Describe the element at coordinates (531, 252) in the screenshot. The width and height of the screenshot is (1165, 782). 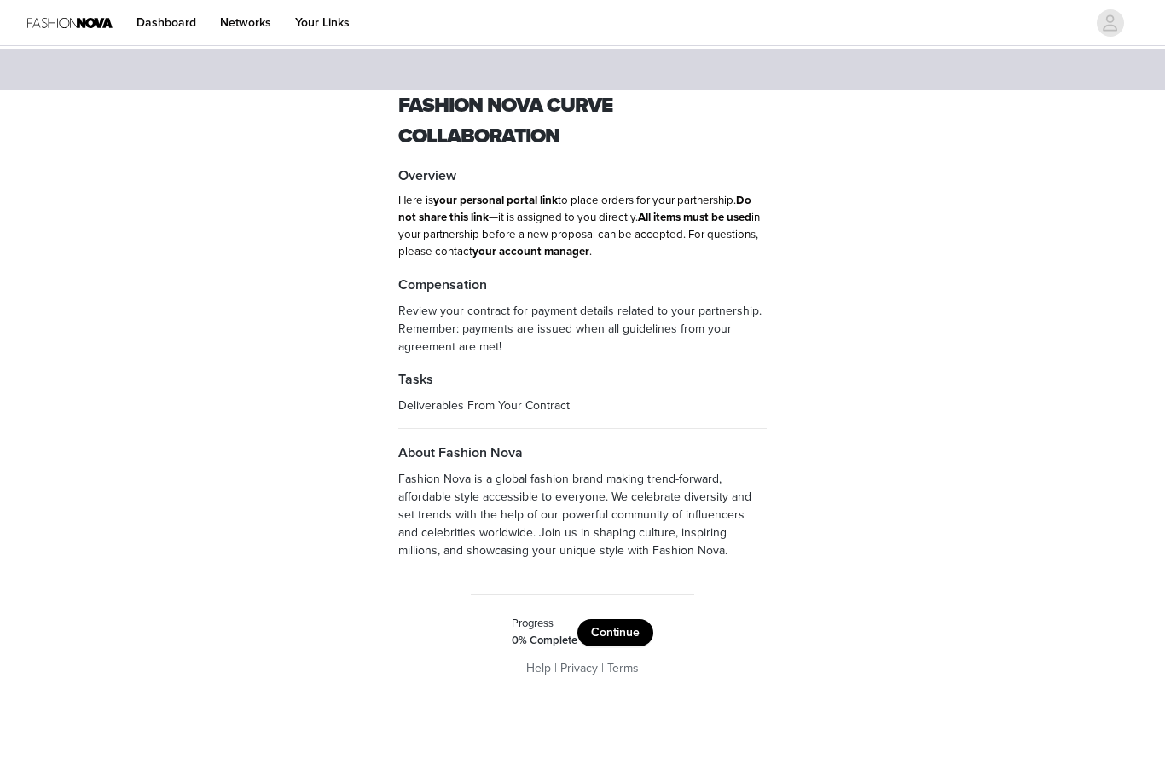
I see `strong: your account manager` at that location.